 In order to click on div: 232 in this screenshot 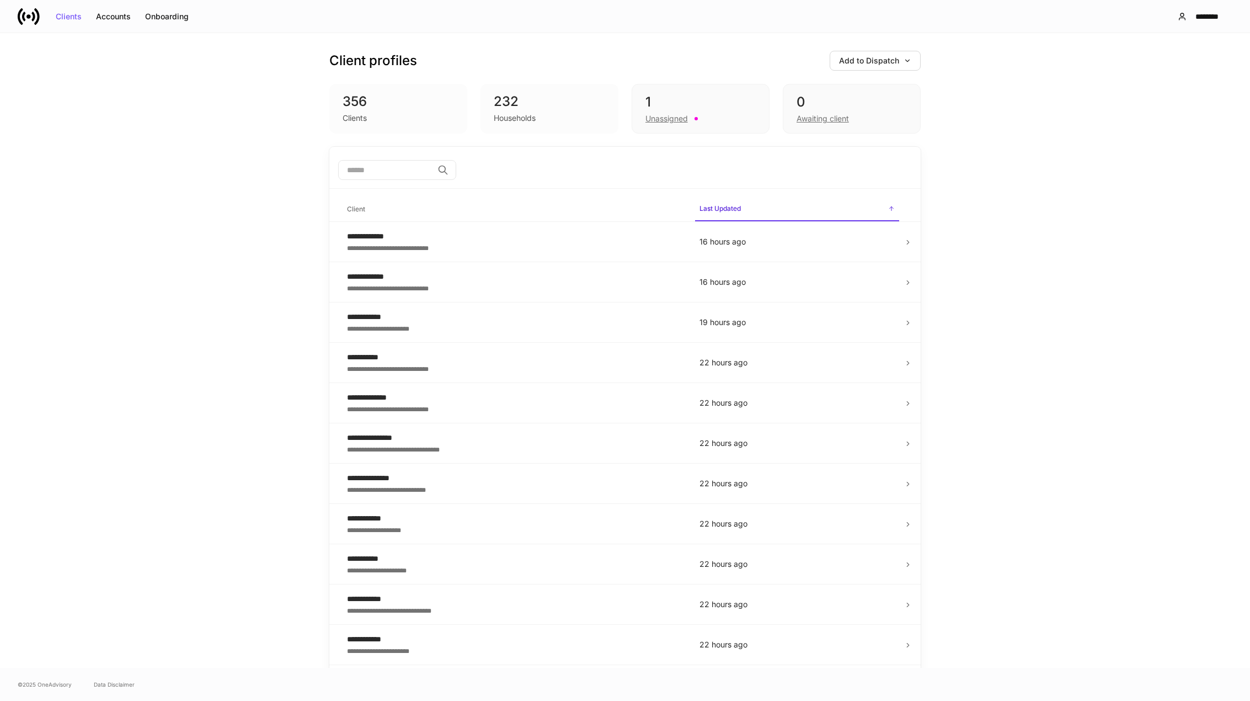, I will do `click(550, 102)`.